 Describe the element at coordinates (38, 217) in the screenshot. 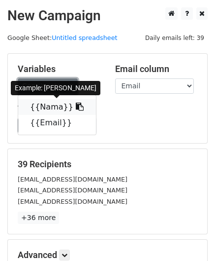

I see `a: +36 more` at that location.